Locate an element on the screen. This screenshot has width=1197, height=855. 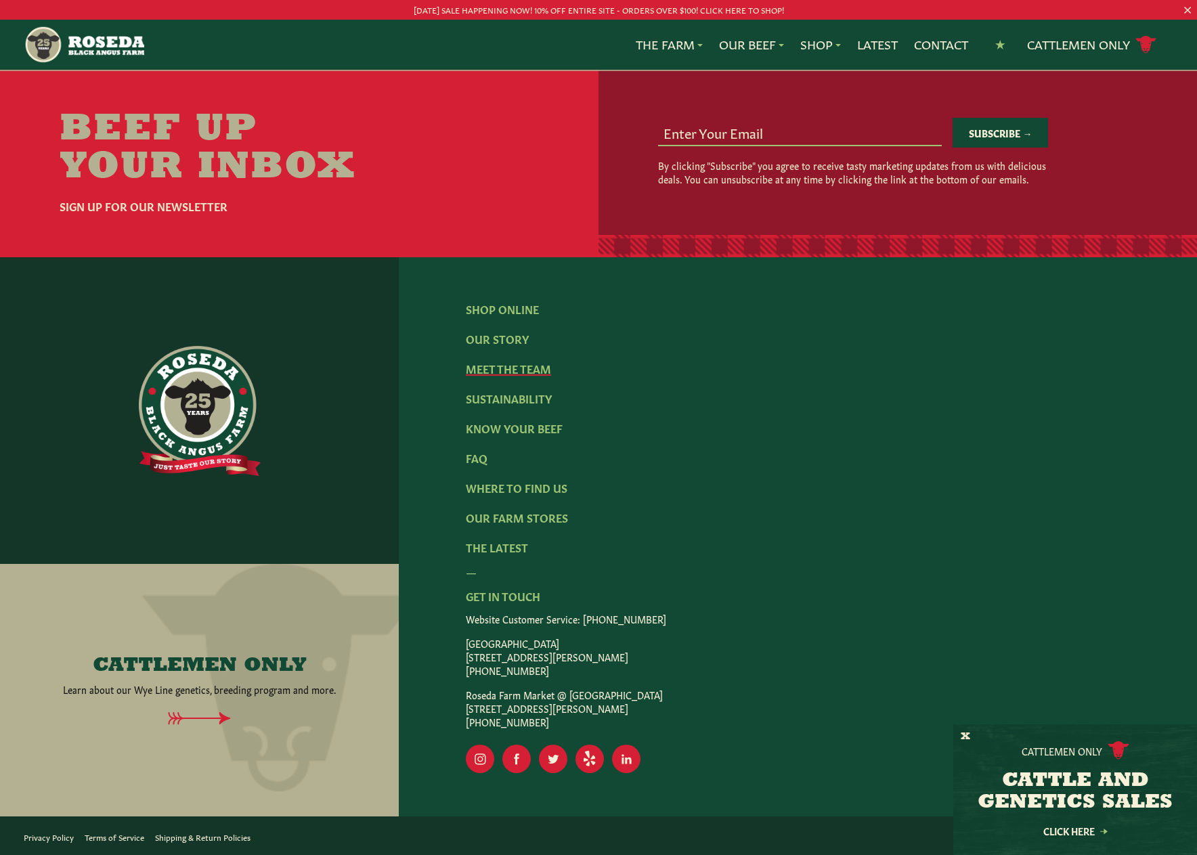
p: Cattlemen Only is located at coordinates (1062, 751).